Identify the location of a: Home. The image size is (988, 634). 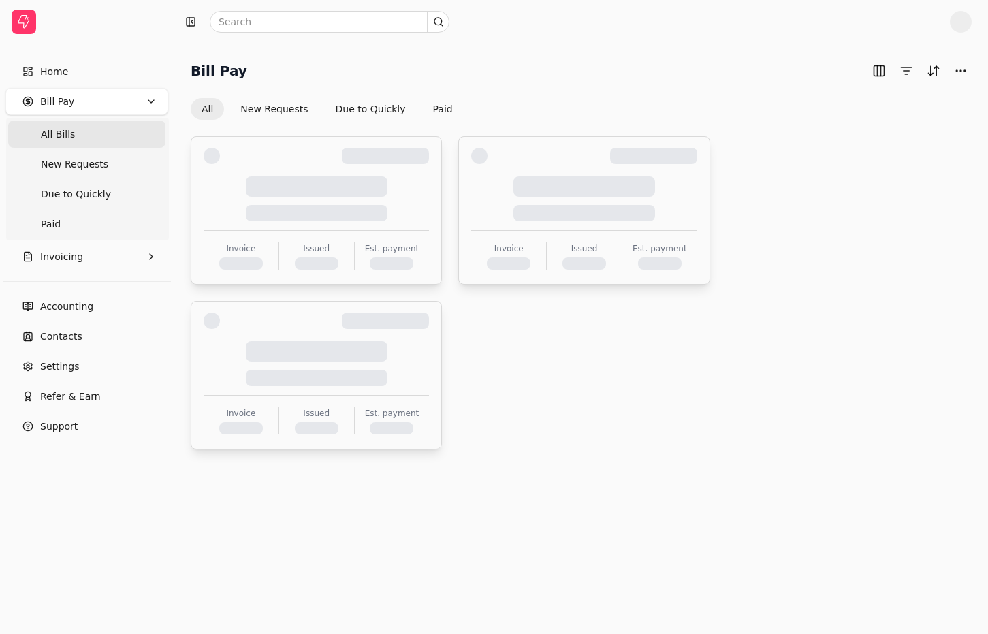
(86, 71).